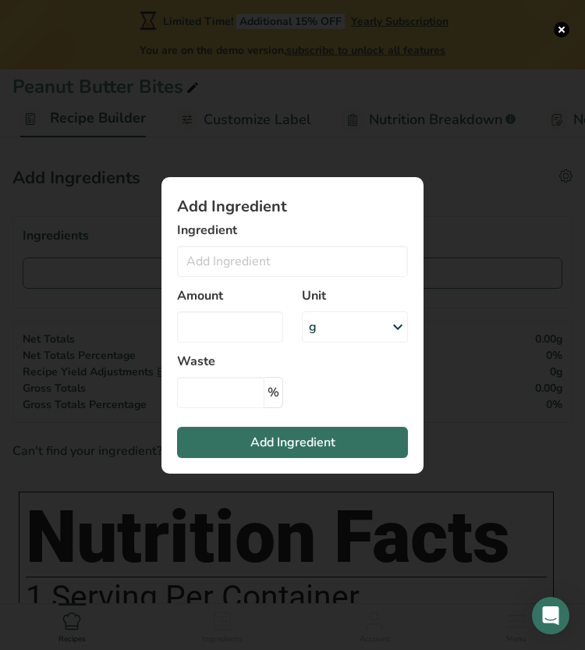 This screenshot has height=650, width=585. What do you see at coordinates (293, 443) in the screenshot?
I see `span: Add Ingredient` at bounding box center [293, 443].